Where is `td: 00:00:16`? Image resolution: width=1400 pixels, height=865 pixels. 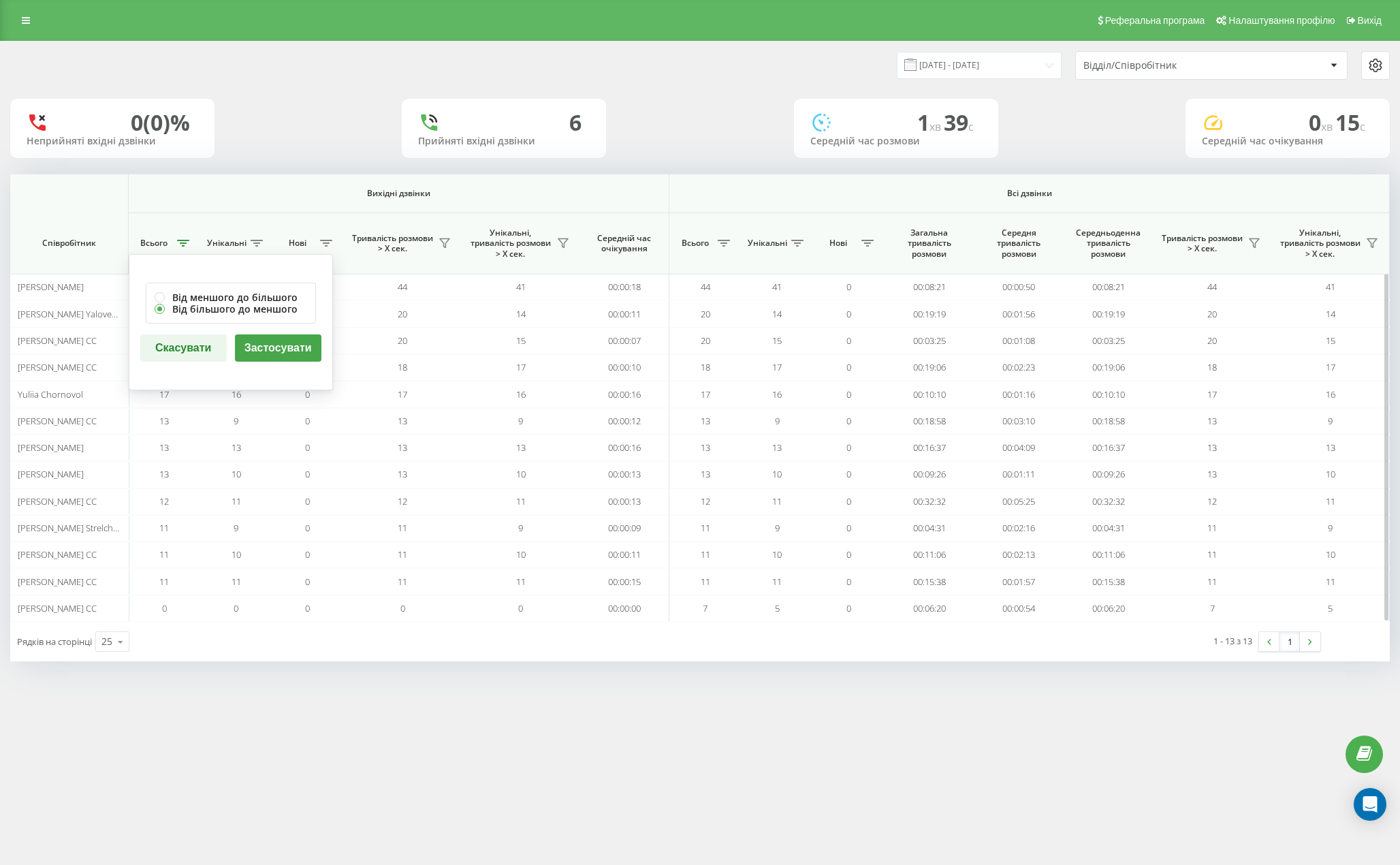
td: 00:00:16 is located at coordinates (625, 447).